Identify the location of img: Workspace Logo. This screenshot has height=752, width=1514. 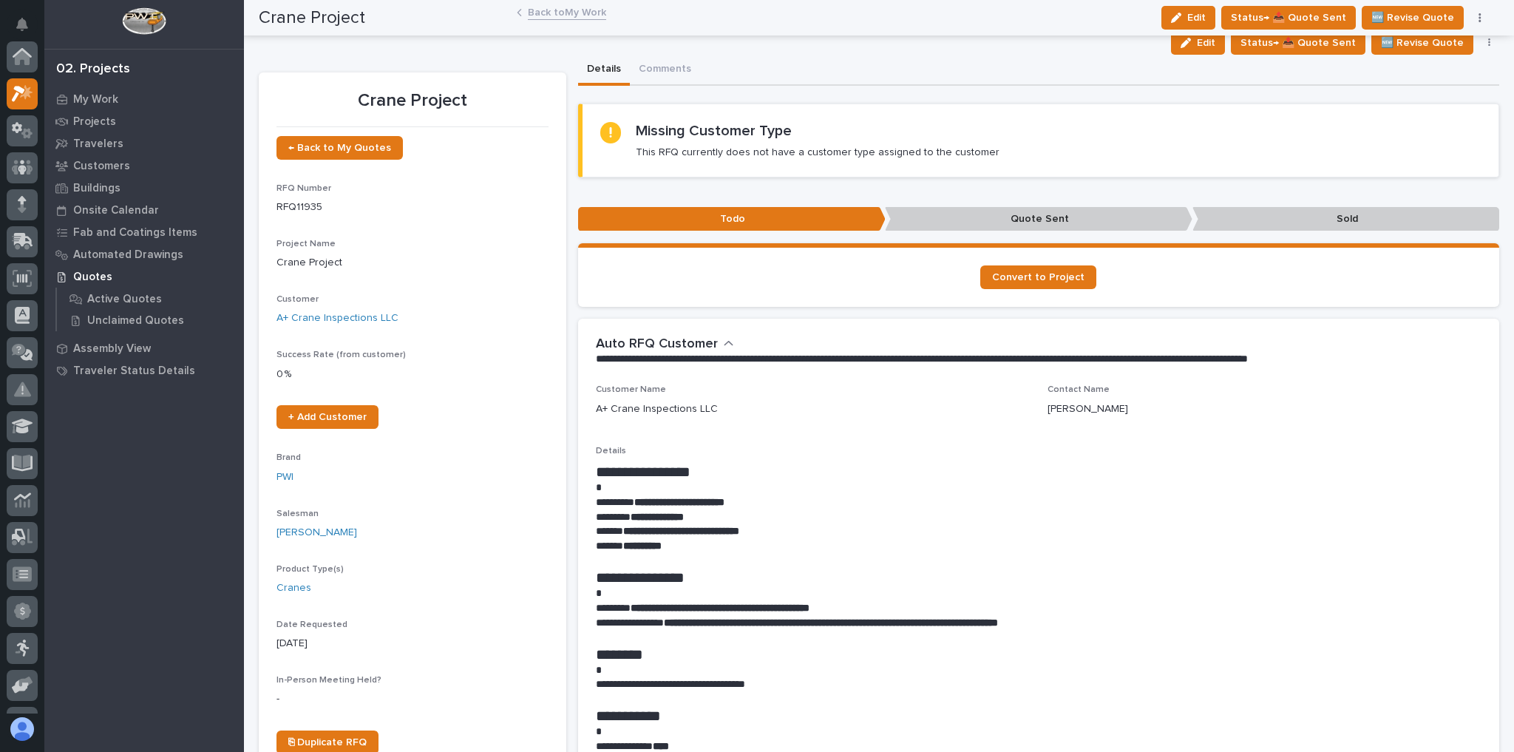
(143, 21).